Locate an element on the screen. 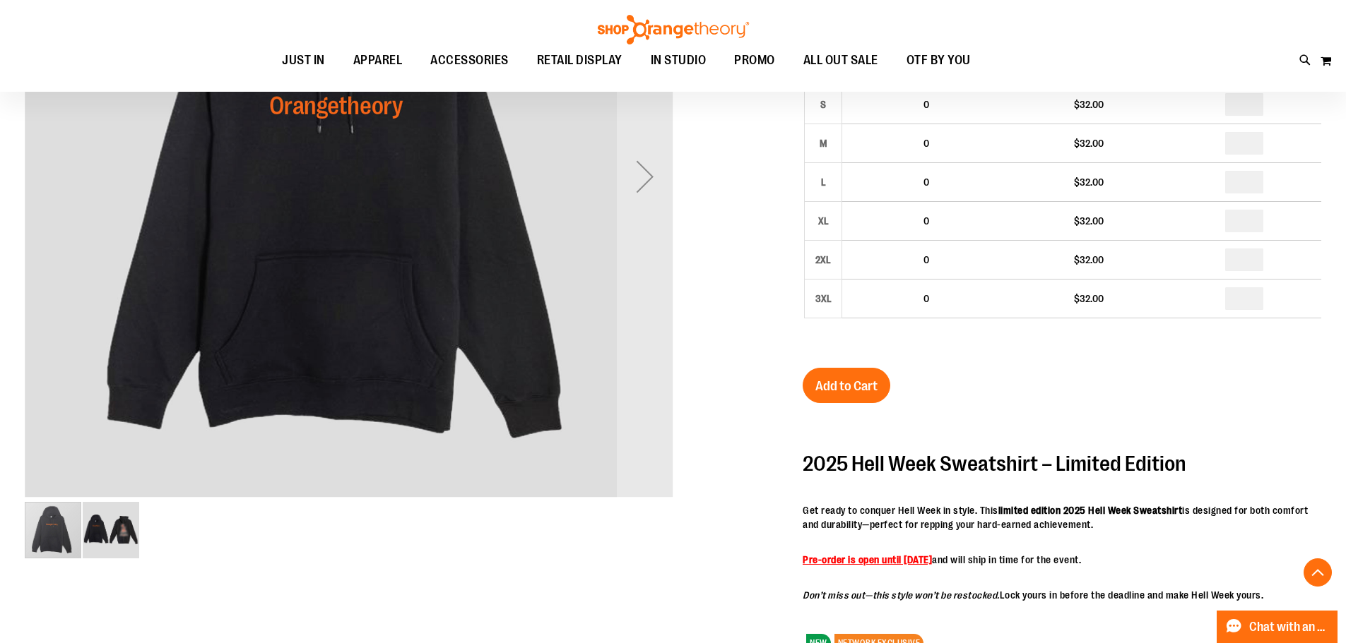 The image size is (1346, 643). img: 2025 Hell Week Hooded Sweatshirt is located at coordinates (111, 530).